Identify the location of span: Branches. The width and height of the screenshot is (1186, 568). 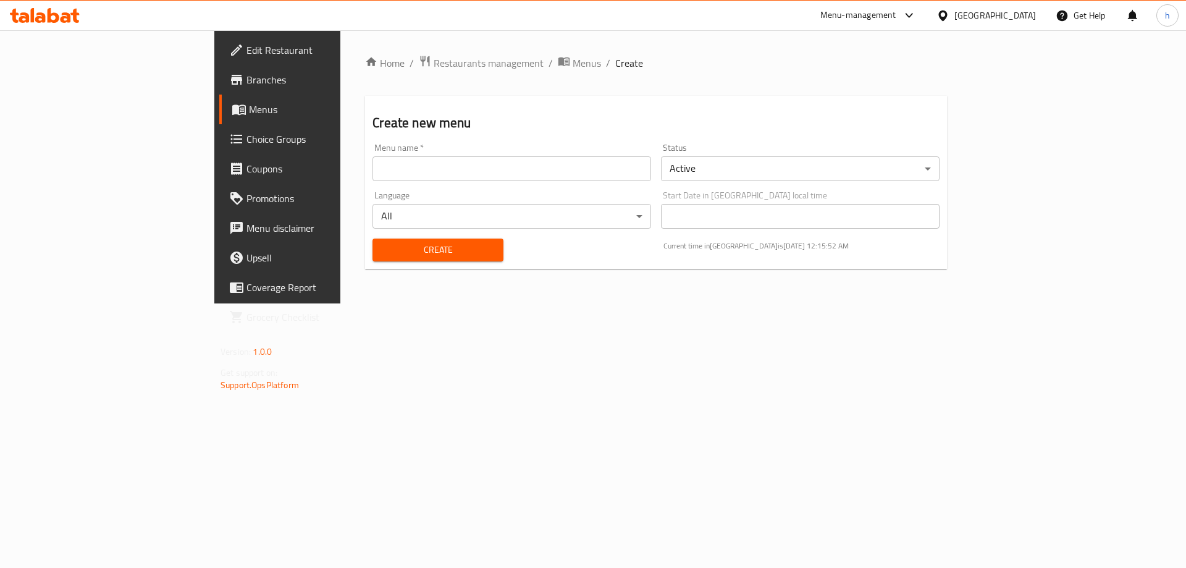
(324, 80).